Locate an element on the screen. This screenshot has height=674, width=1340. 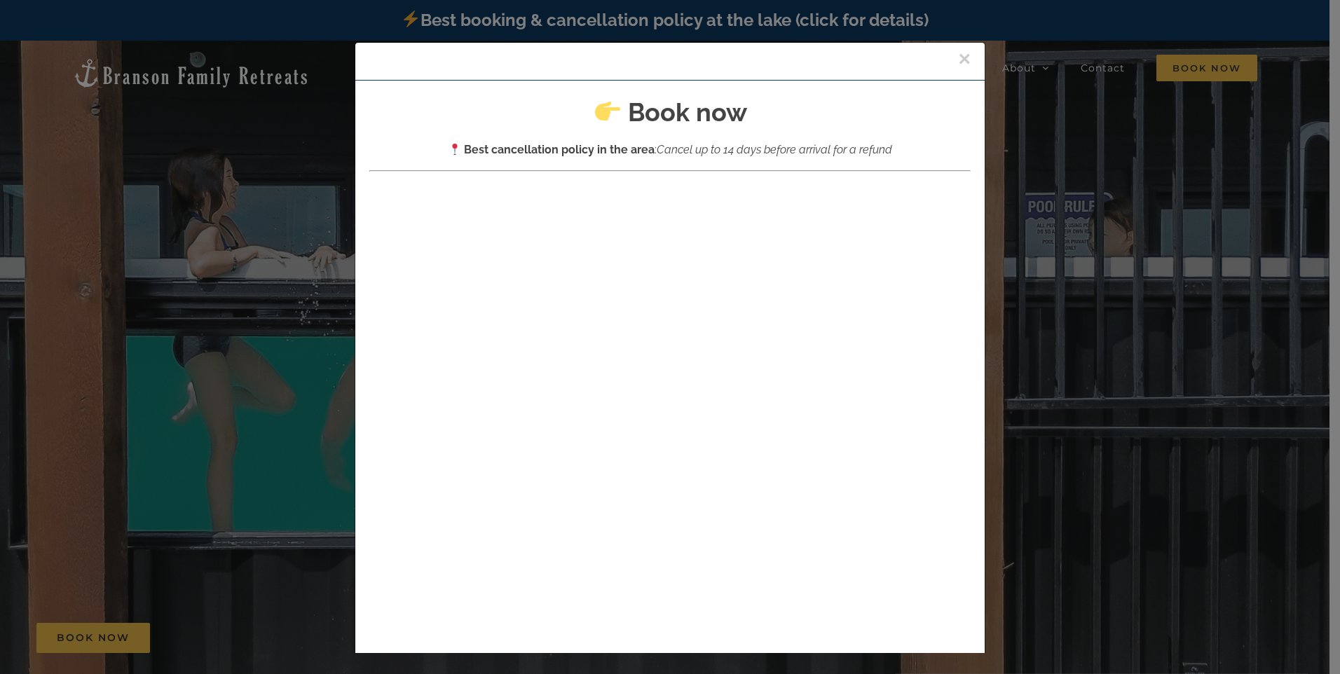
em: Cancel up to 14 days before arrival for a refund is located at coordinates (775, 149).